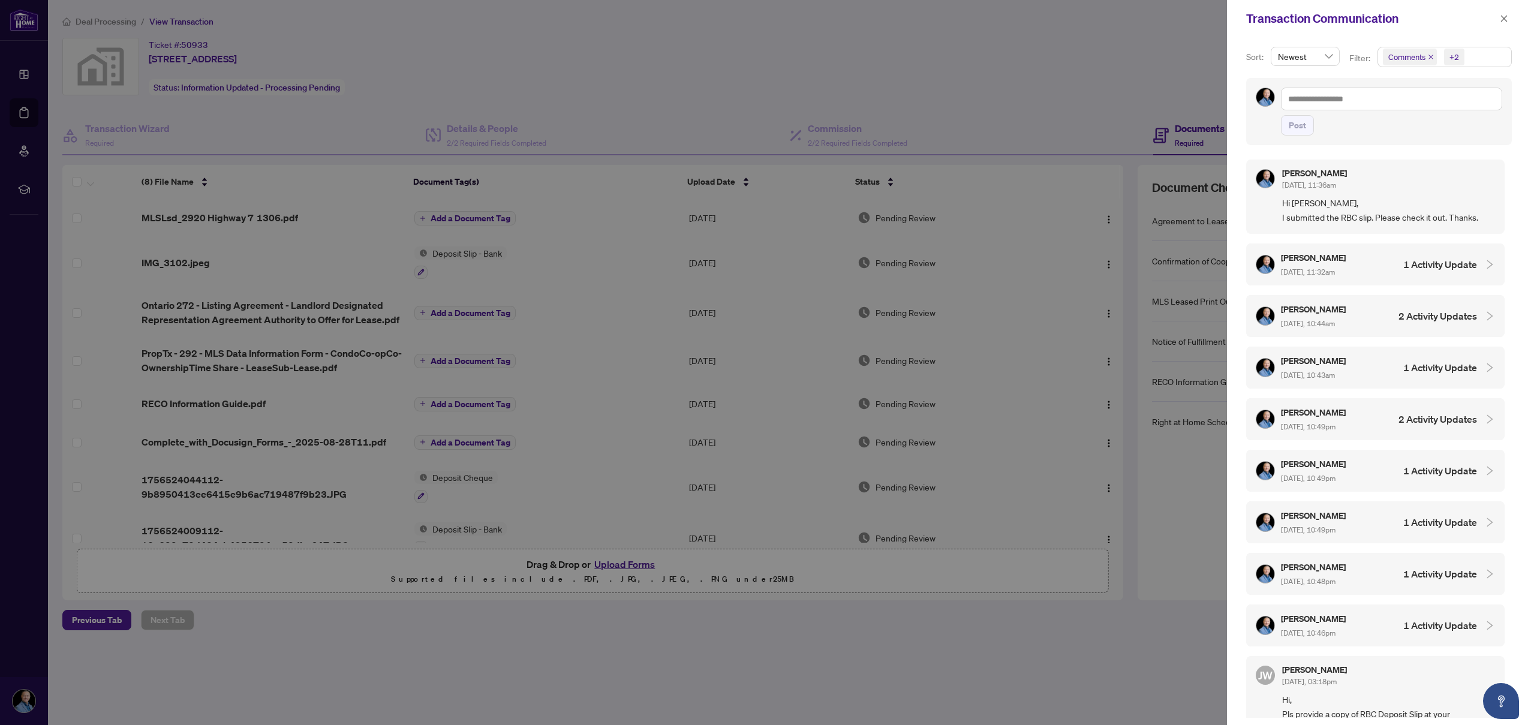 The image size is (1531, 725). Describe the element at coordinates (1256, 57) in the screenshot. I see `p: Sort:` at that location.